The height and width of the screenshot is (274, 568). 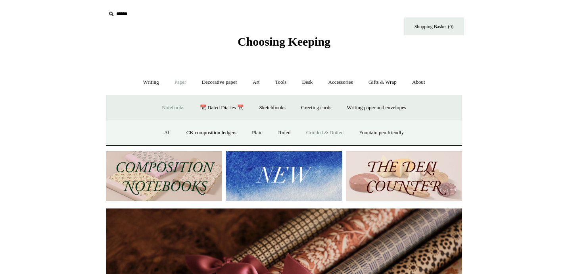 What do you see at coordinates (272, 108) in the screenshot?
I see `a: Sketchbooks` at bounding box center [272, 108].